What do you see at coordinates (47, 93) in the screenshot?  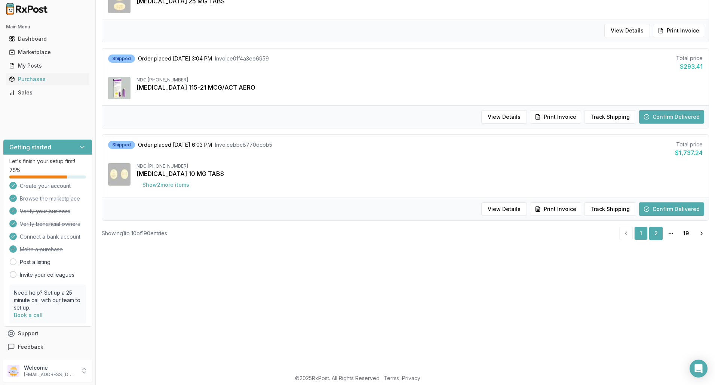 I see `div: Sales` at bounding box center [47, 93].